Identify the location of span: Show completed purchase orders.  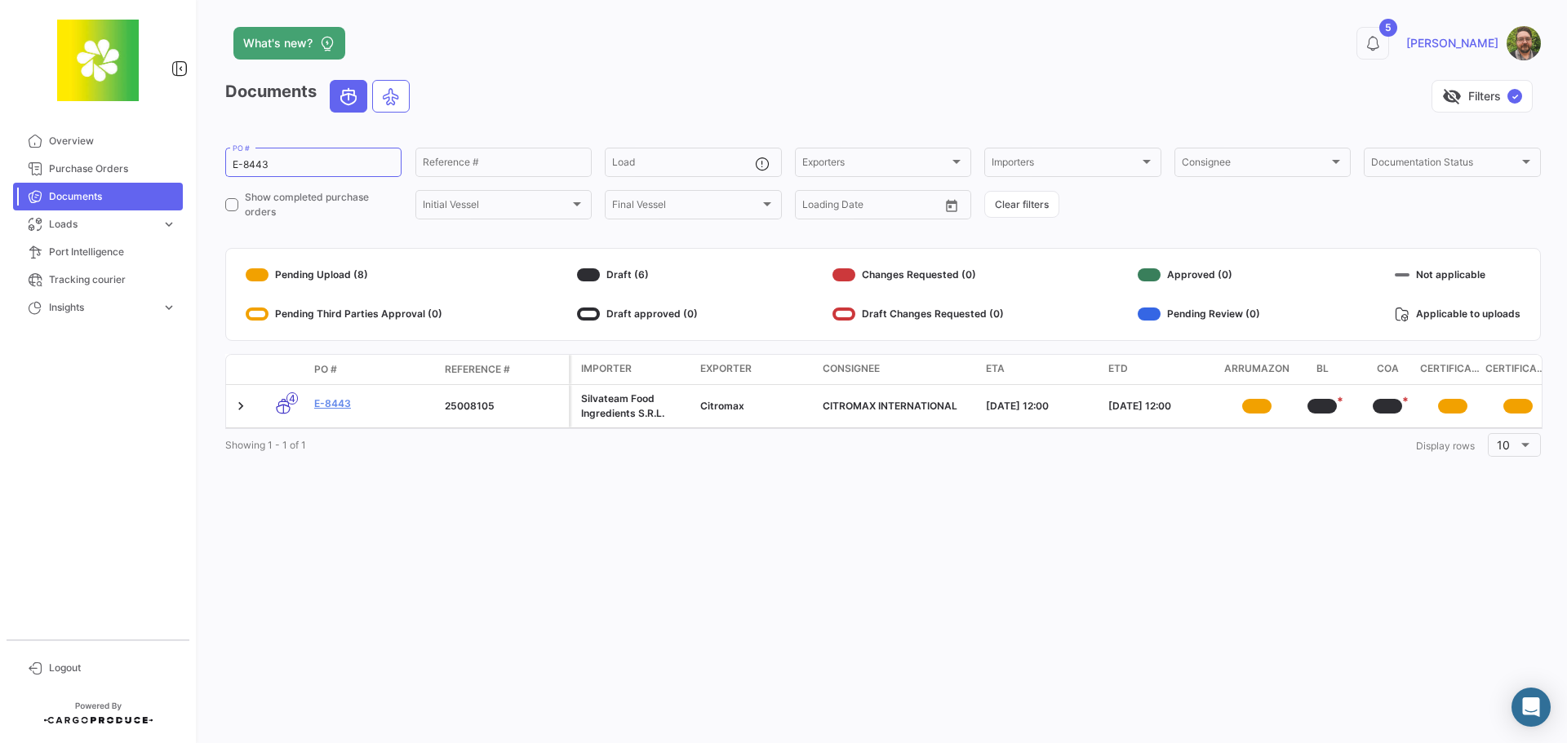
(323, 205).